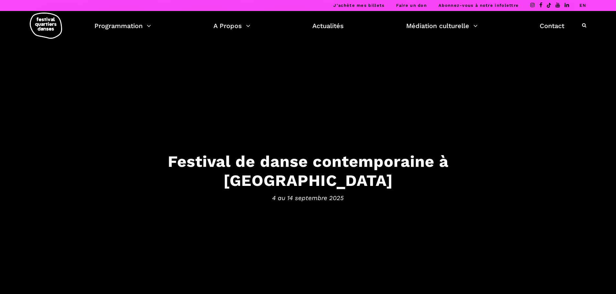 Image resolution: width=616 pixels, height=294 pixels. What do you see at coordinates (232, 26) in the screenshot?
I see `a: A Propos` at bounding box center [232, 26].